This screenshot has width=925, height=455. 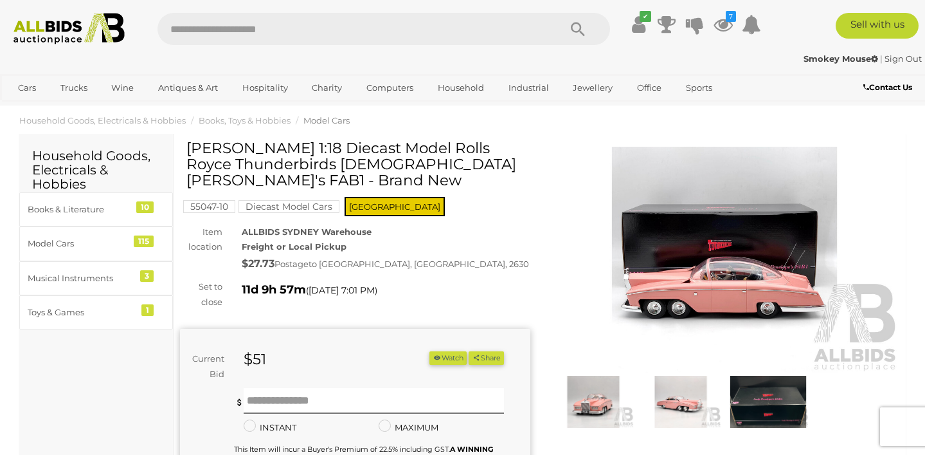 What do you see at coordinates (888, 87) in the screenshot?
I see `b: Contact Us` at bounding box center [888, 87].